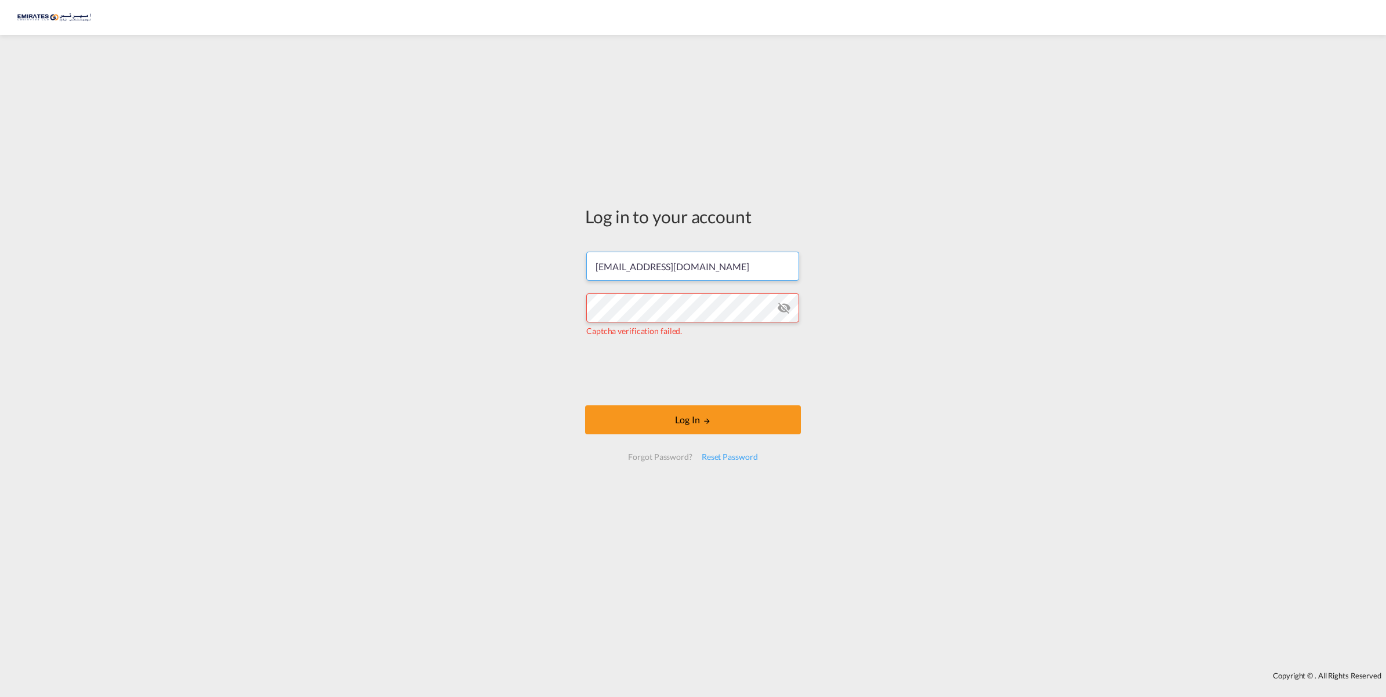 The height and width of the screenshot is (697, 1386). What do you see at coordinates (784, 308) in the screenshot?
I see `md-icon: icon-eye-off` at bounding box center [784, 308].